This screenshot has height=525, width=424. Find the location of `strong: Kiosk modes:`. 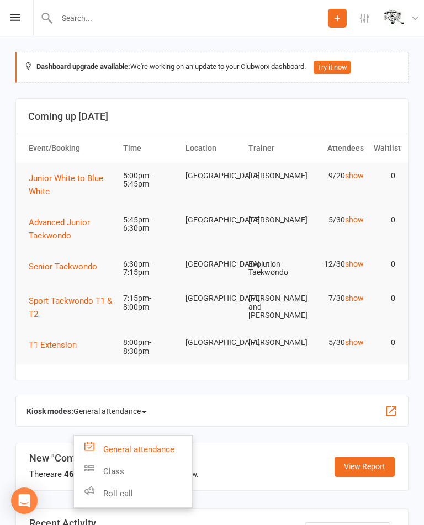

strong: Kiosk modes: is located at coordinates (50, 411).